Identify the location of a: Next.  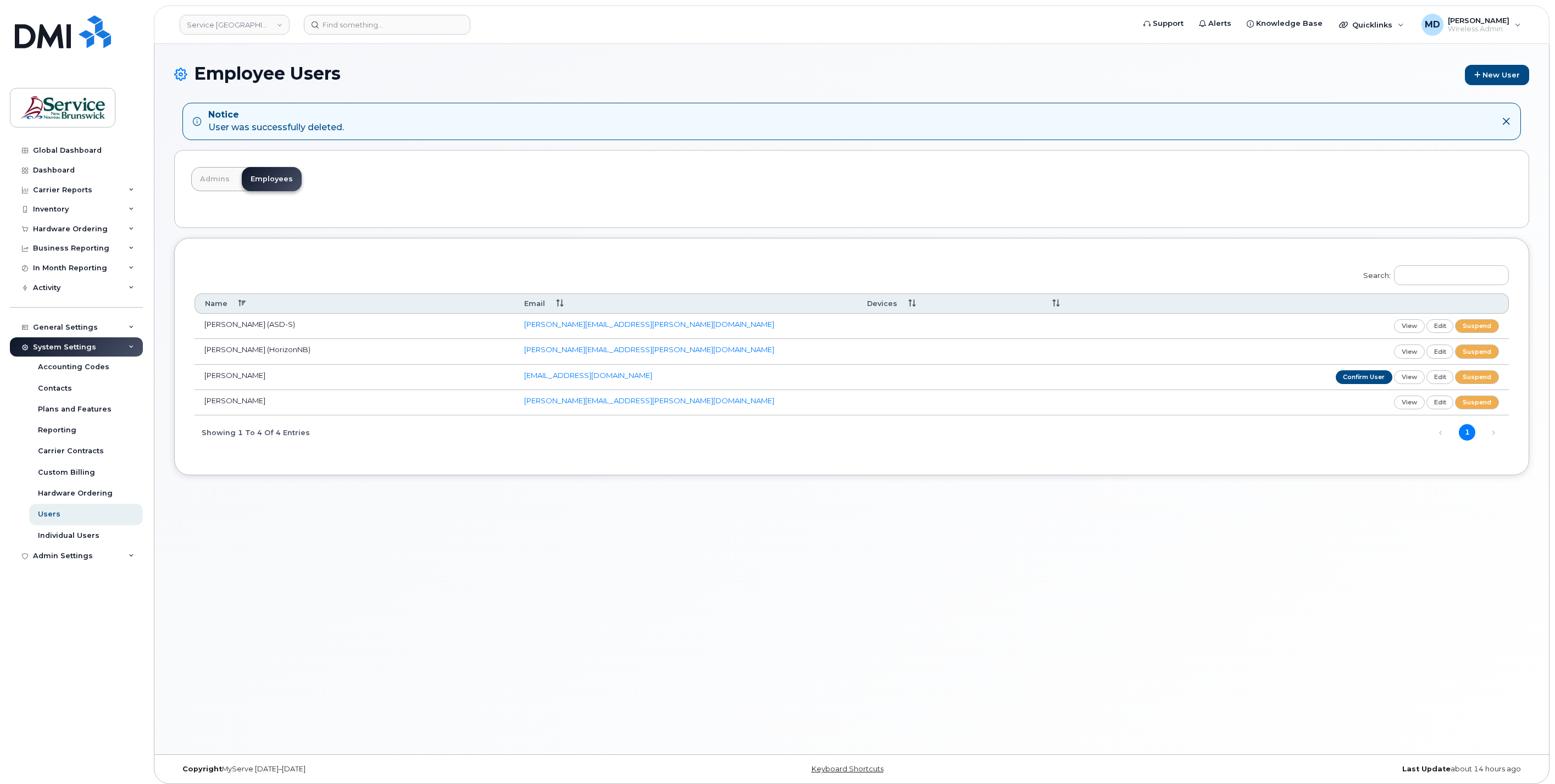
(1493, 433).